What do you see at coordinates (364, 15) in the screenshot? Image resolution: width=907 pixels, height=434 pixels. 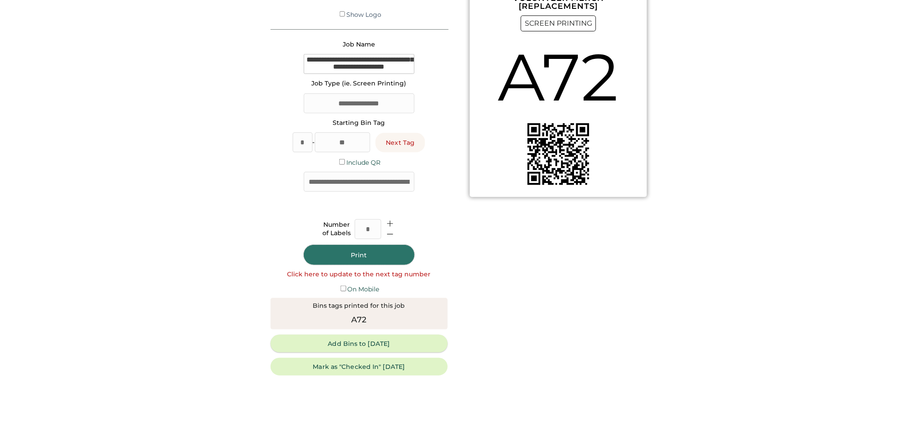 I see `label: Show Logo` at bounding box center [364, 15].